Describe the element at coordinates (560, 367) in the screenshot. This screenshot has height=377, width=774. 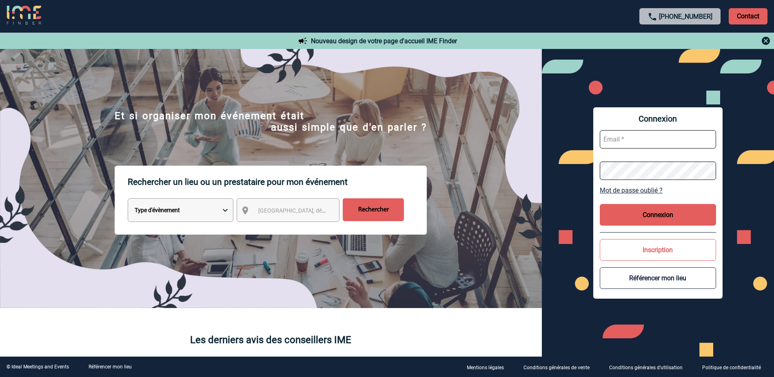
I see `a: Conditions générales de vente` at that location.